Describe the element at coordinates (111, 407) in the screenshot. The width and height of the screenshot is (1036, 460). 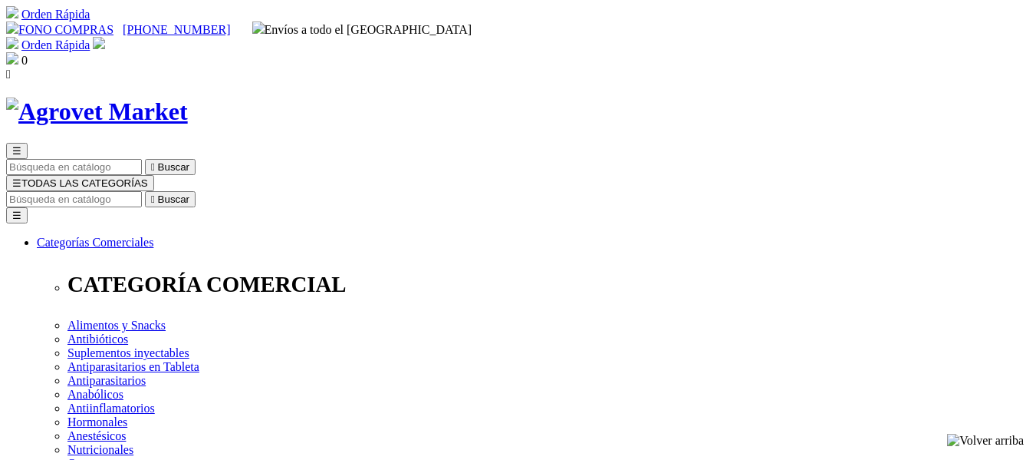
I see `span: Antiinflamatorios` at that location.